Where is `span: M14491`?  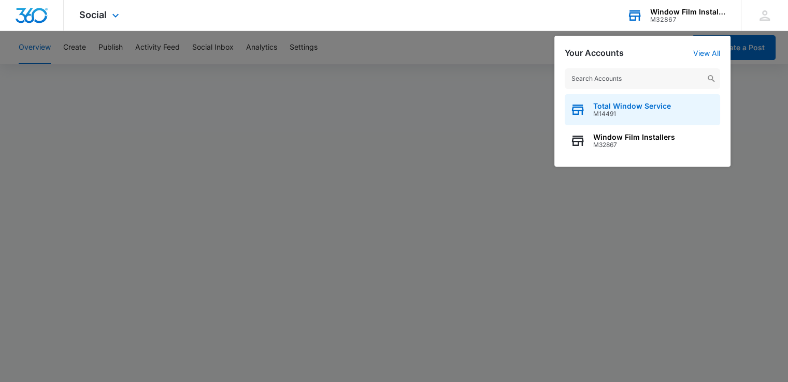 span: M14491 is located at coordinates (632, 114).